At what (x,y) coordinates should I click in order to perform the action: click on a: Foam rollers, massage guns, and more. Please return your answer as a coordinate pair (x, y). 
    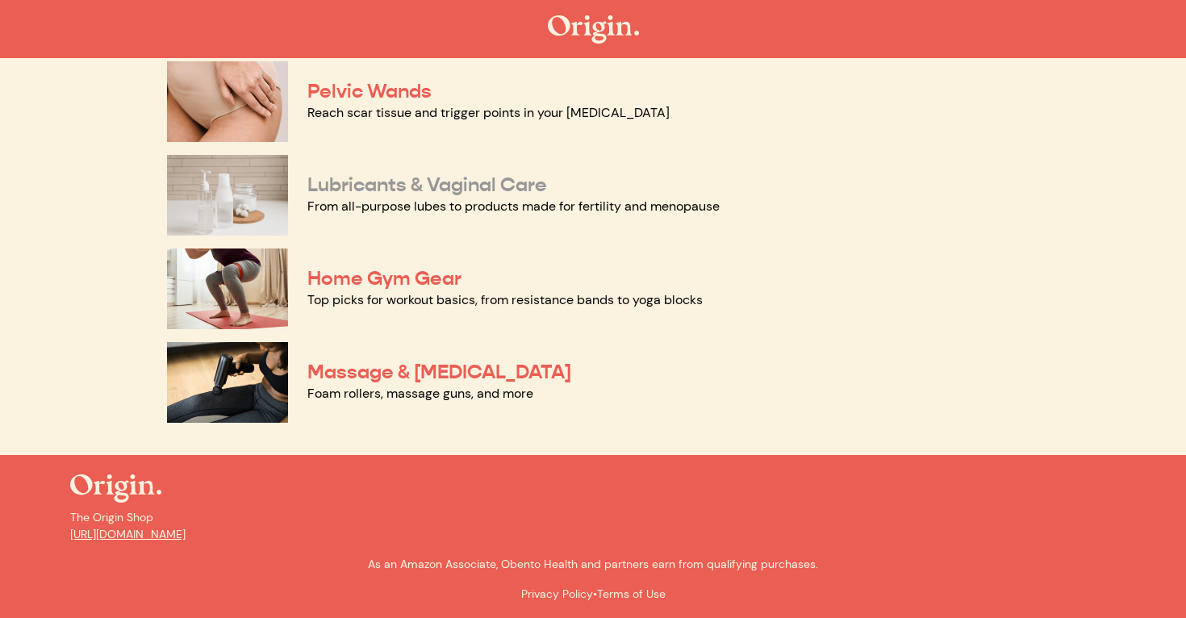
    Looking at the image, I should click on (420, 393).